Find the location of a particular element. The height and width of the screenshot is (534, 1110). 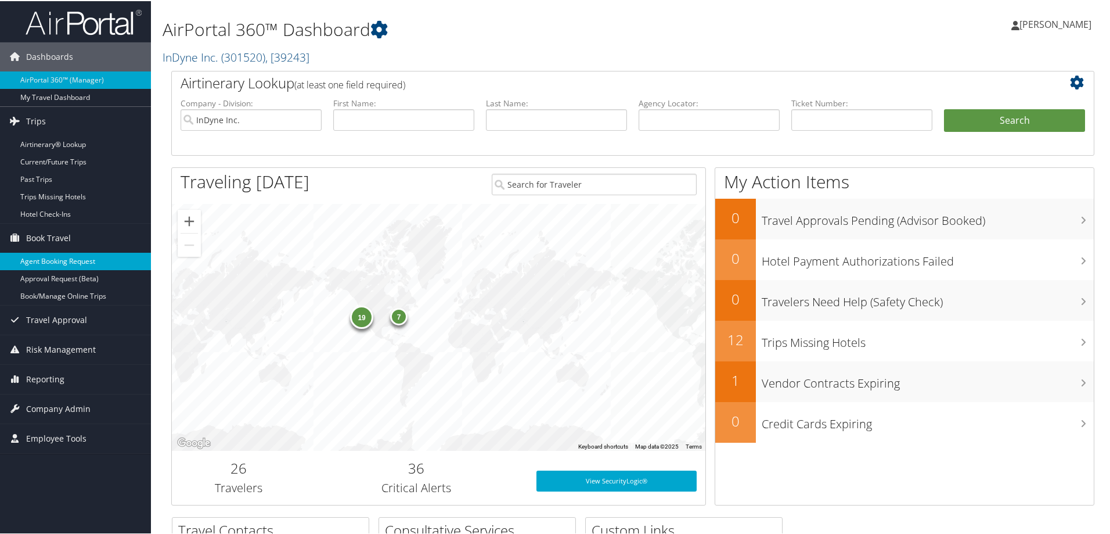

label: Ticket Number: is located at coordinates (862, 102).